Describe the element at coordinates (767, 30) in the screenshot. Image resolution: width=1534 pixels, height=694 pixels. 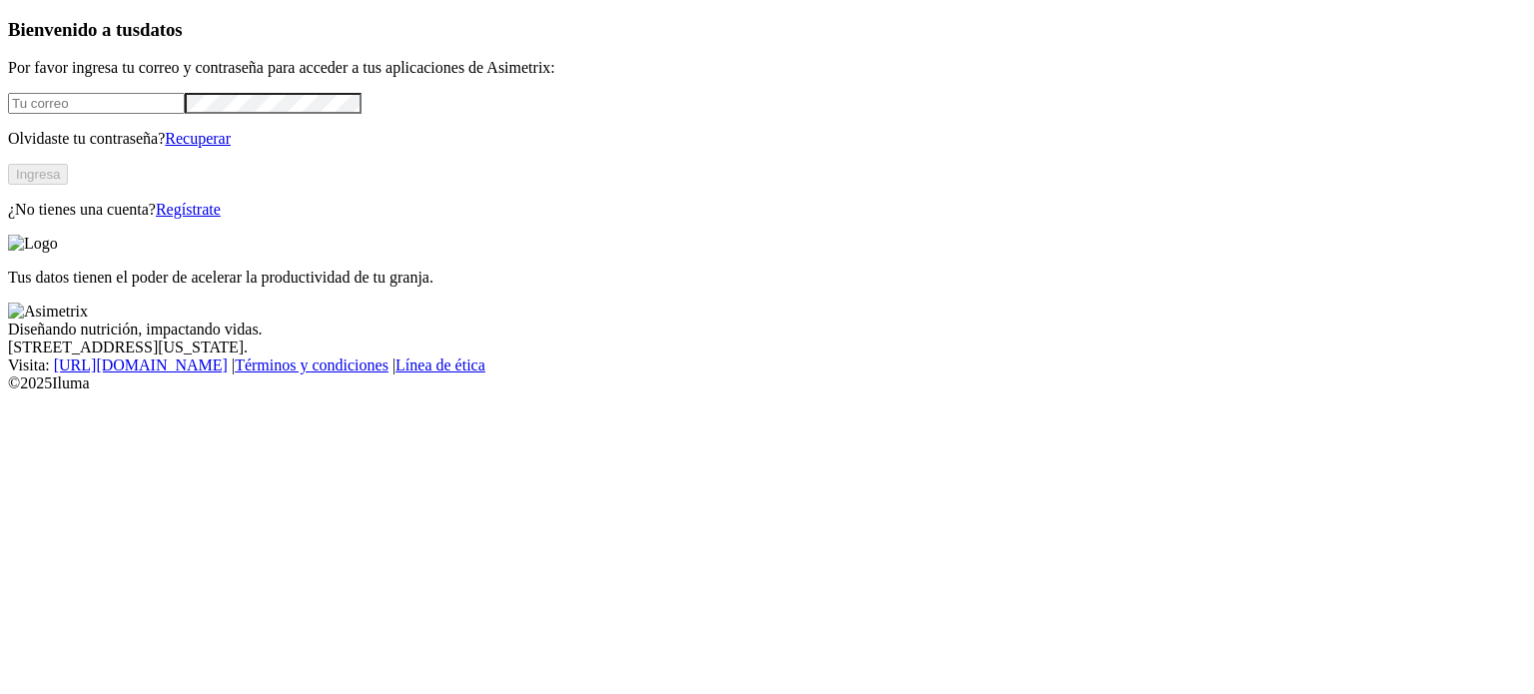
I see `h3: Bienvenido a tus` at that location.